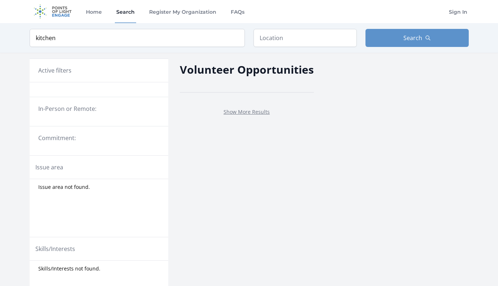 This screenshot has width=498, height=286. What do you see at coordinates (305, 38) in the screenshot?
I see `input: Location` at bounding box center [305, 38].